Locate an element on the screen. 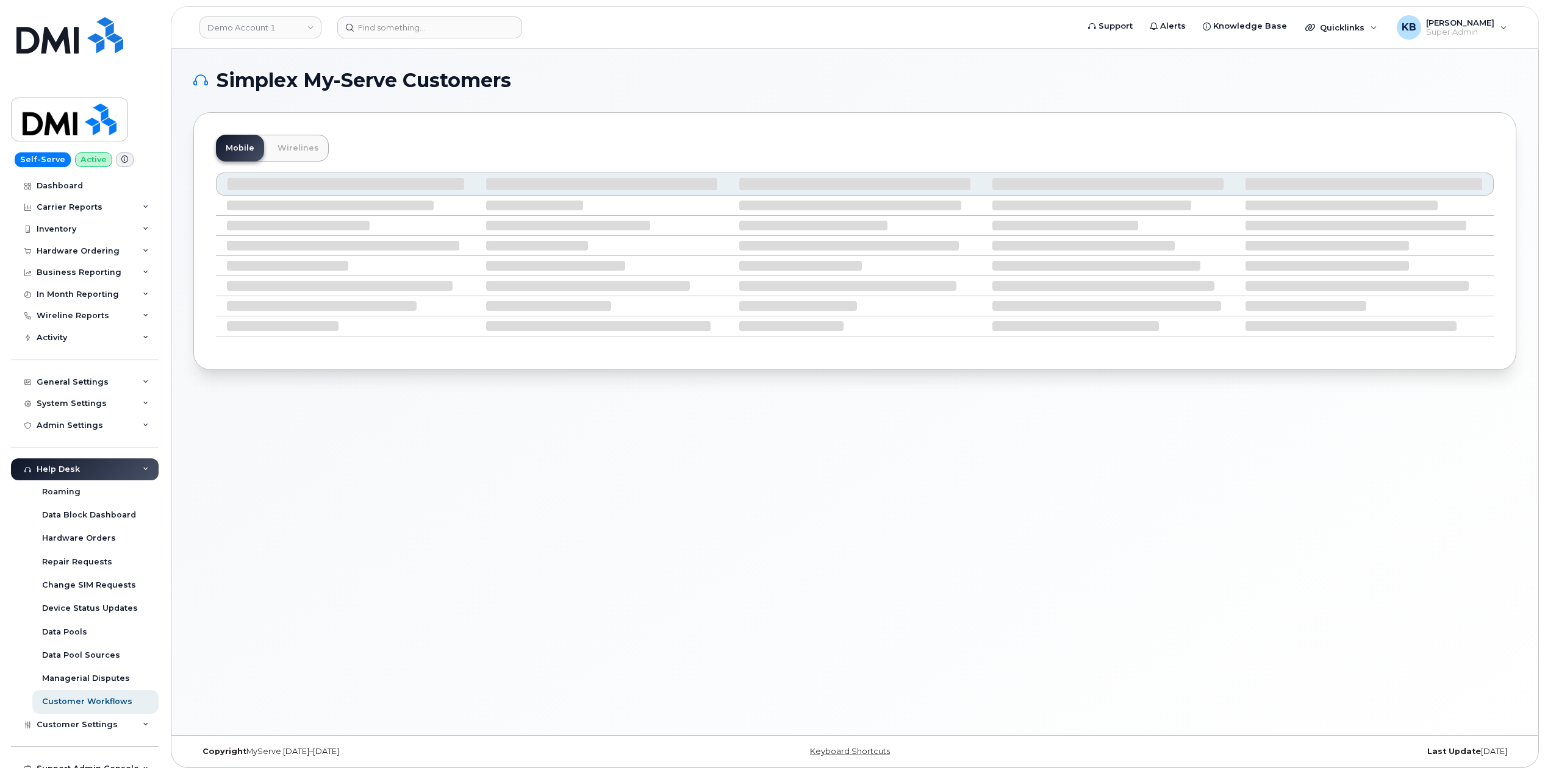  a: Wirelines is located at coordinates (298, 148).